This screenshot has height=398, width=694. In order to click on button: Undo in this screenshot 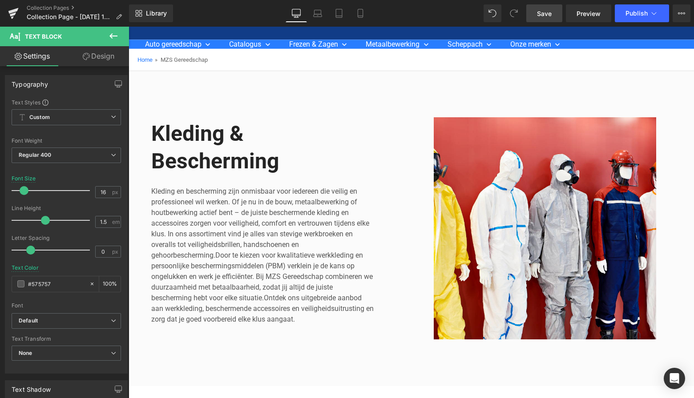, I will do `click(492, 13)`.